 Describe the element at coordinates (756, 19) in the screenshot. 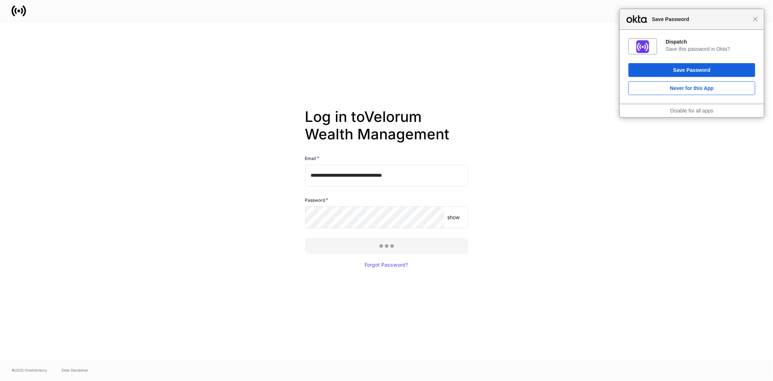

I see `span: Close` at that location.